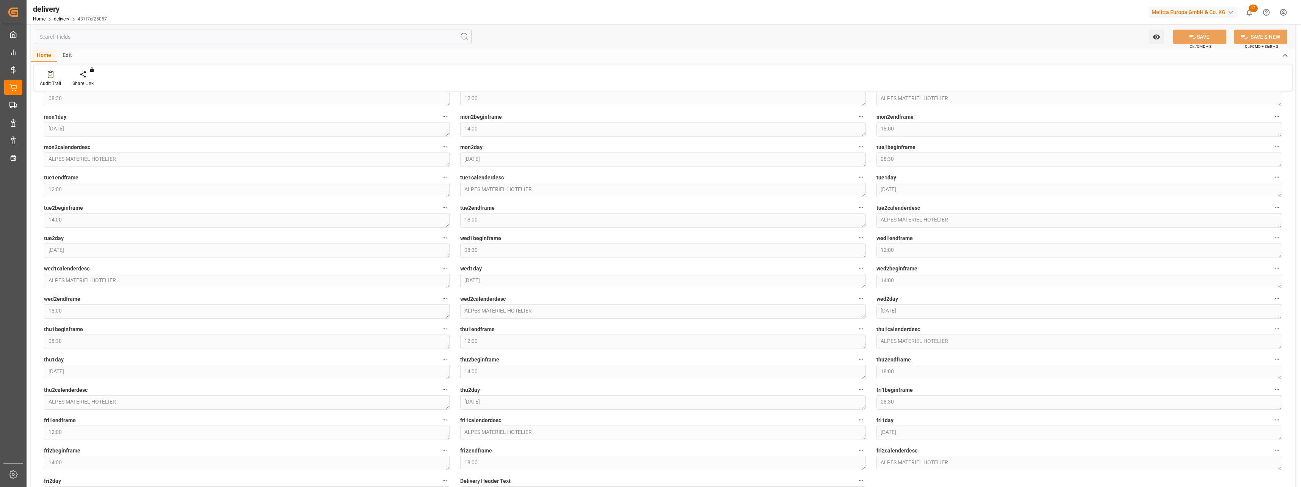 The width and height of the screenshot is (1301, 487). I want to click on button: SAVE, so click(1199, 37).